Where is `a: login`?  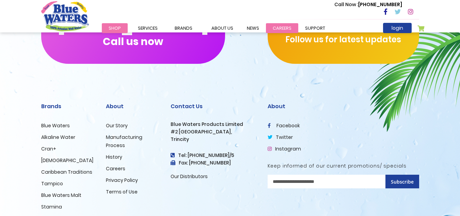 a: login is located at coordinates (397, 28).